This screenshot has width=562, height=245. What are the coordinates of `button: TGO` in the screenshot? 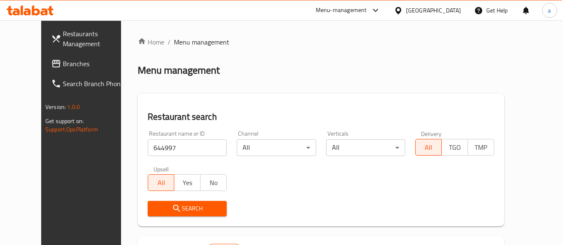 It's located at (455, 147).